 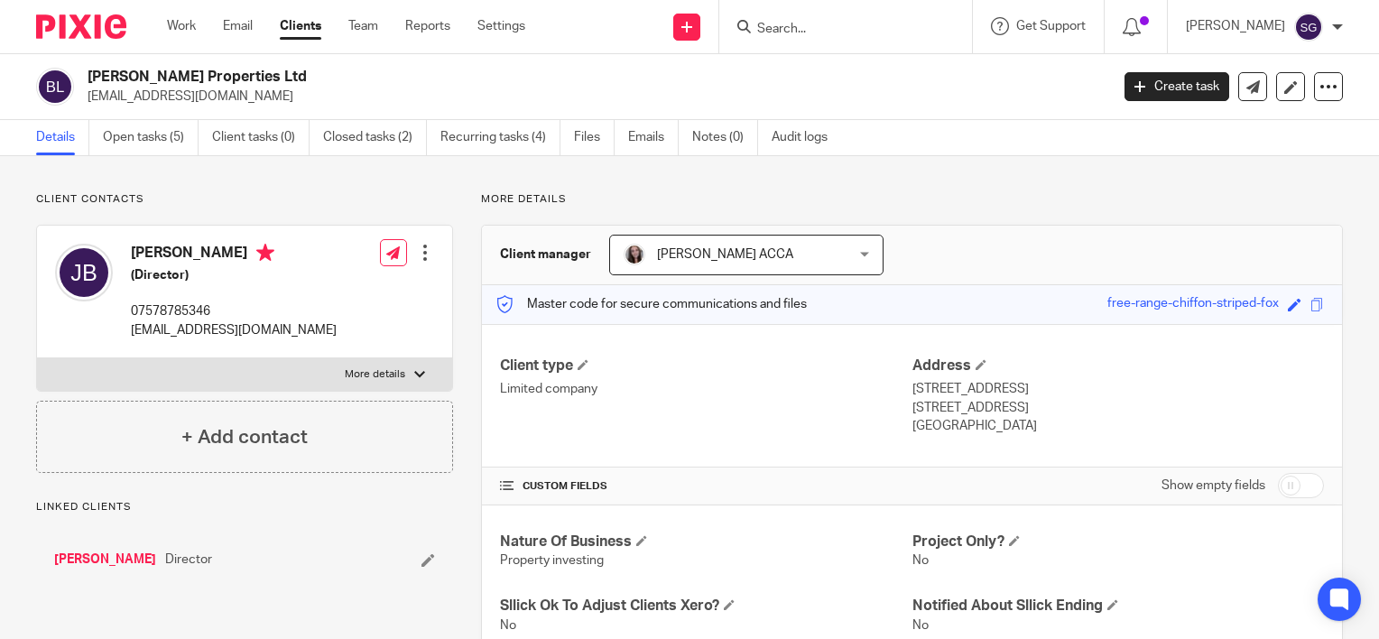 I want to click on a: Files, so click(x=594, y=137).